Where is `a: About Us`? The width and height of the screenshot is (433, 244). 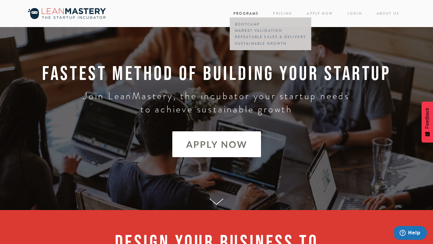 a: About Us is located at coordinates (388, 14).